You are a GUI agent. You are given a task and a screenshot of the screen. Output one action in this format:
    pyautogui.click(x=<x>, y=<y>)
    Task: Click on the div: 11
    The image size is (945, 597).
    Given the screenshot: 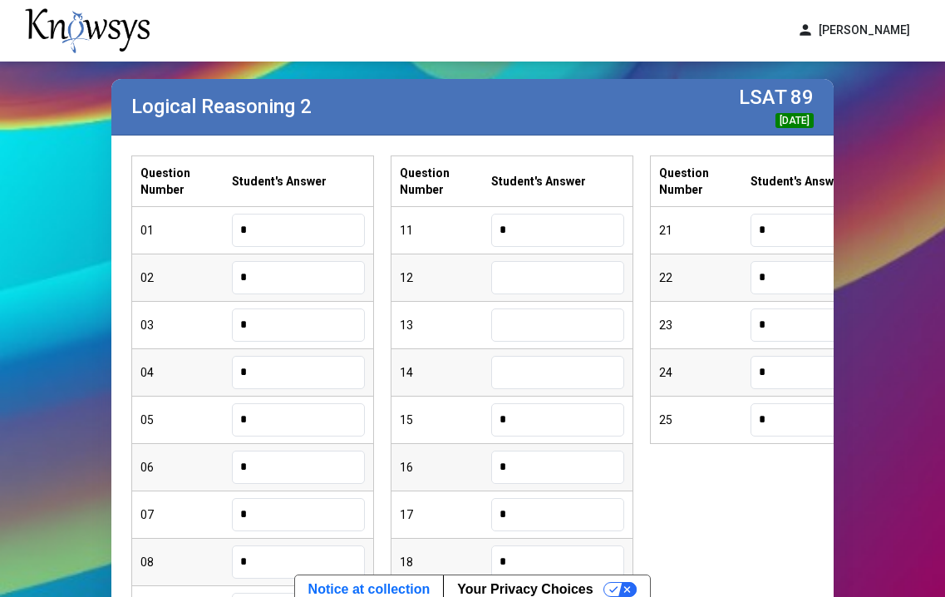 What is the action you would take?
    pyautogui.click(x=445, y=230)
    